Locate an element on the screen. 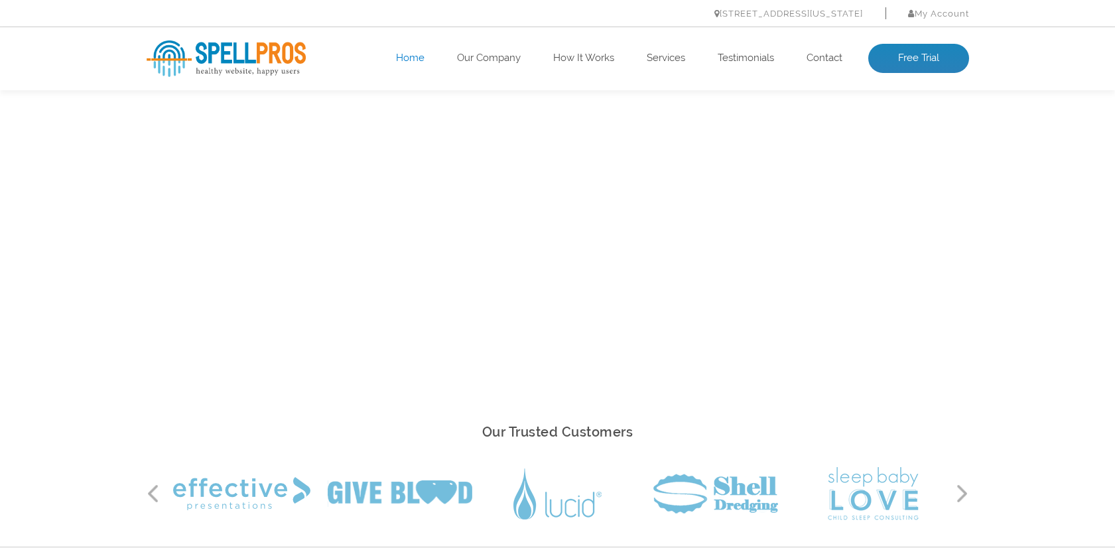  img: Lucid is located at coordinates (557, 494).